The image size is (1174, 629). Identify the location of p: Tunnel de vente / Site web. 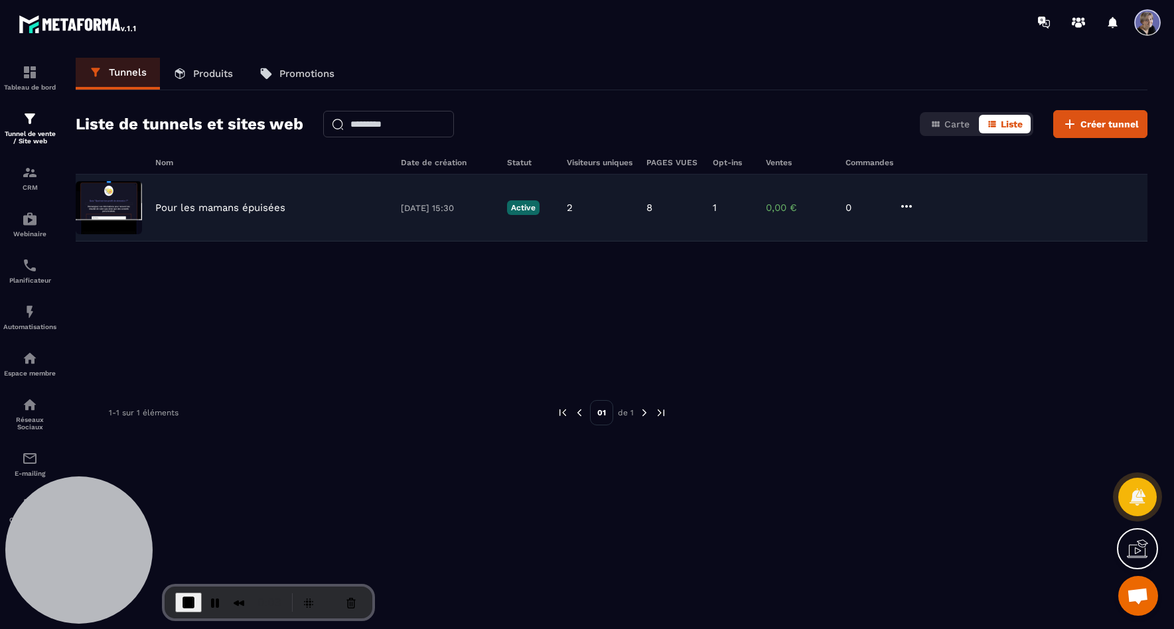
(30, 137).